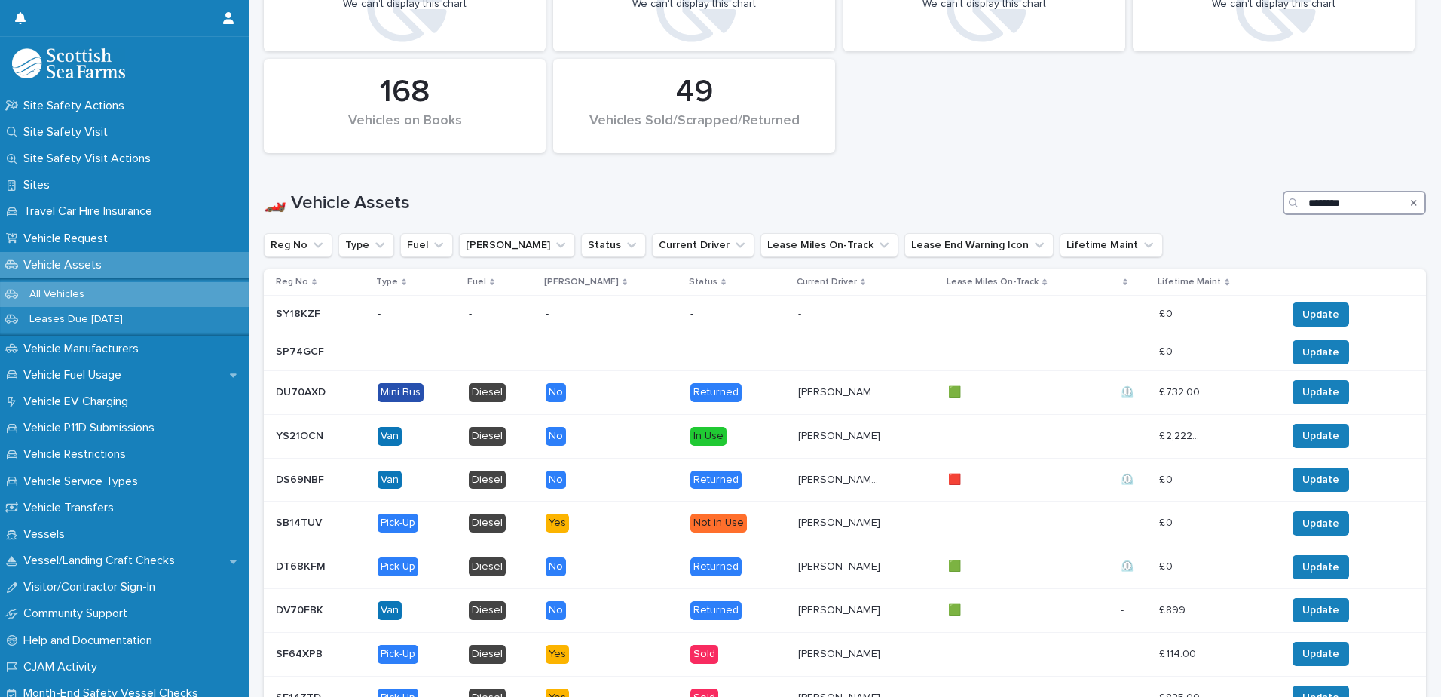 This screenshot has height=697, width=1441. Describe the element at coordinates (1189, 282) in the screenshot. I see `p: Lifetime Maint` at that location.